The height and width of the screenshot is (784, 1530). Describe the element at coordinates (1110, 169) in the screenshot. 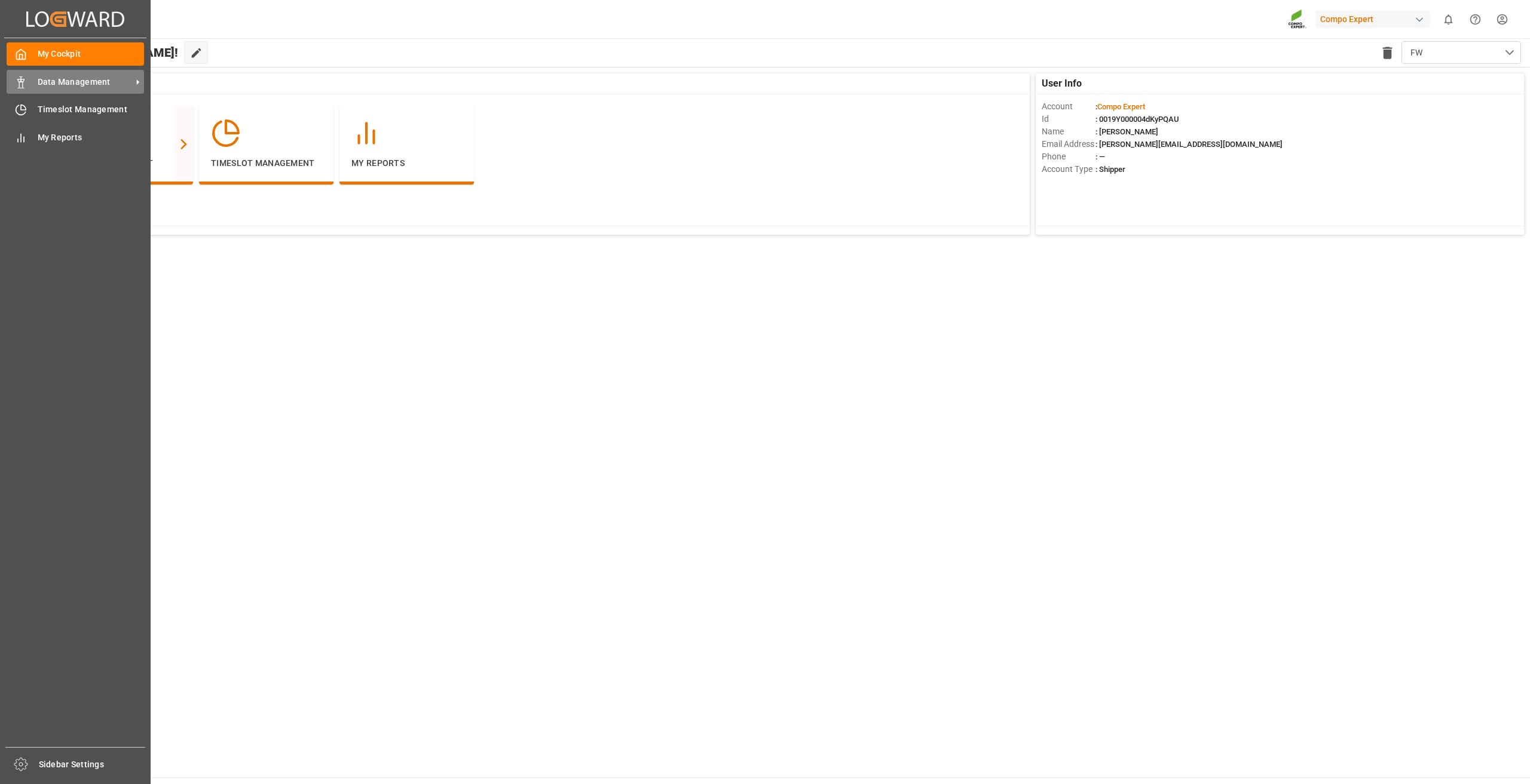

I see `span: : Shipper` at that location.